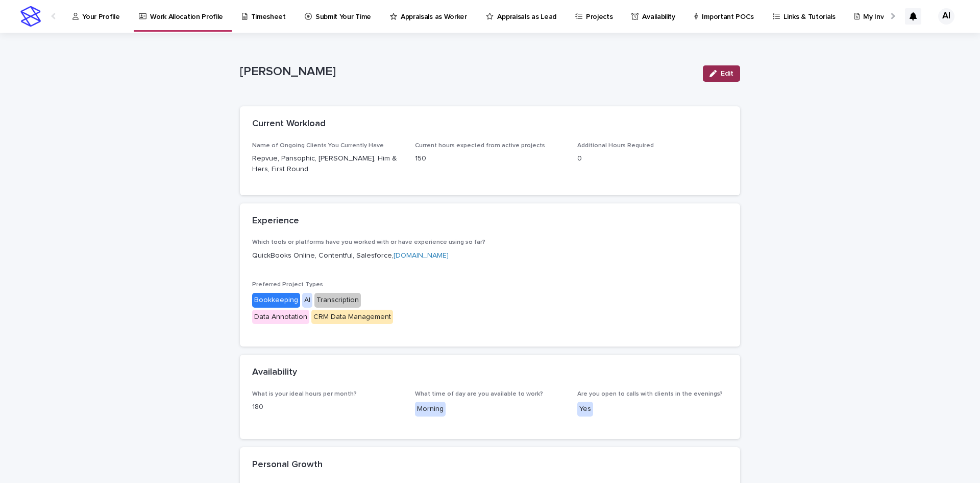  What do you see at coordinates (653, 158) in the screenshot?
I see `p: 0` at bounding box center [653, 158].